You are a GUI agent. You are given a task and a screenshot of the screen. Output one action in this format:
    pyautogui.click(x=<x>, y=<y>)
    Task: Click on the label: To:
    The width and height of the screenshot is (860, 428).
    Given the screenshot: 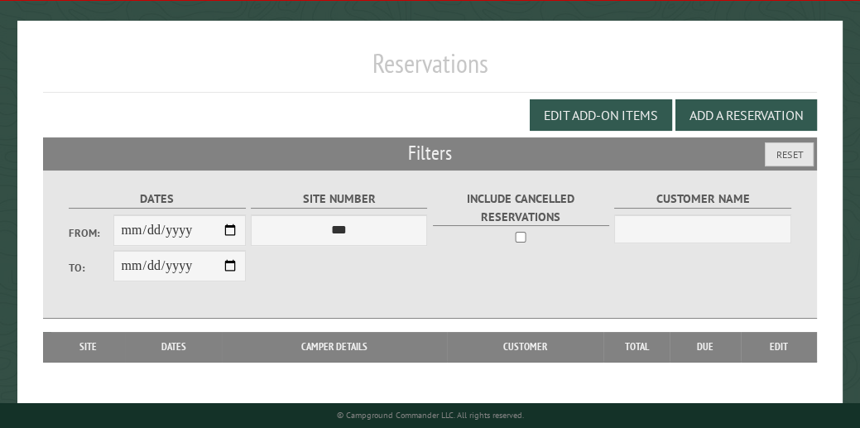 What is the action you would take?
    pyautogui.click(x=90, y=267)
    